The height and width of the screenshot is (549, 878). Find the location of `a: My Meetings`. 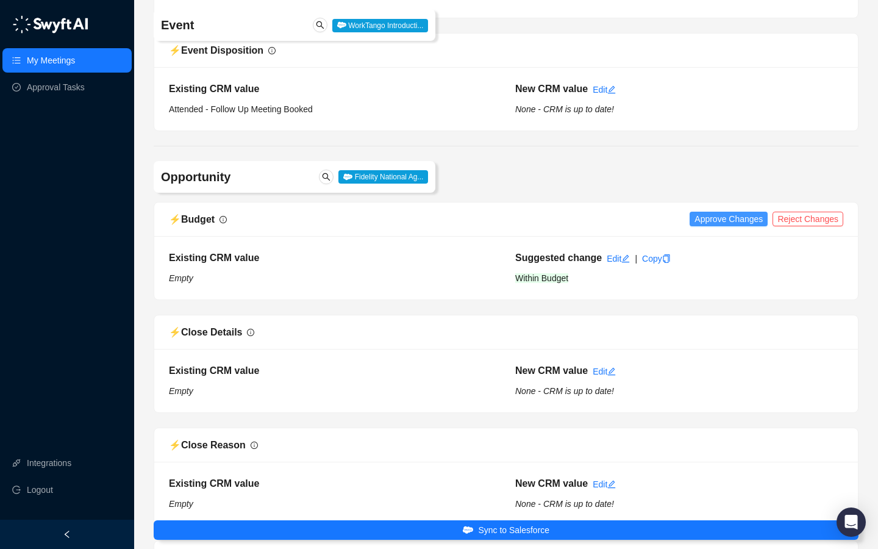

a: My Meetings is located at coordinates (51, 60).